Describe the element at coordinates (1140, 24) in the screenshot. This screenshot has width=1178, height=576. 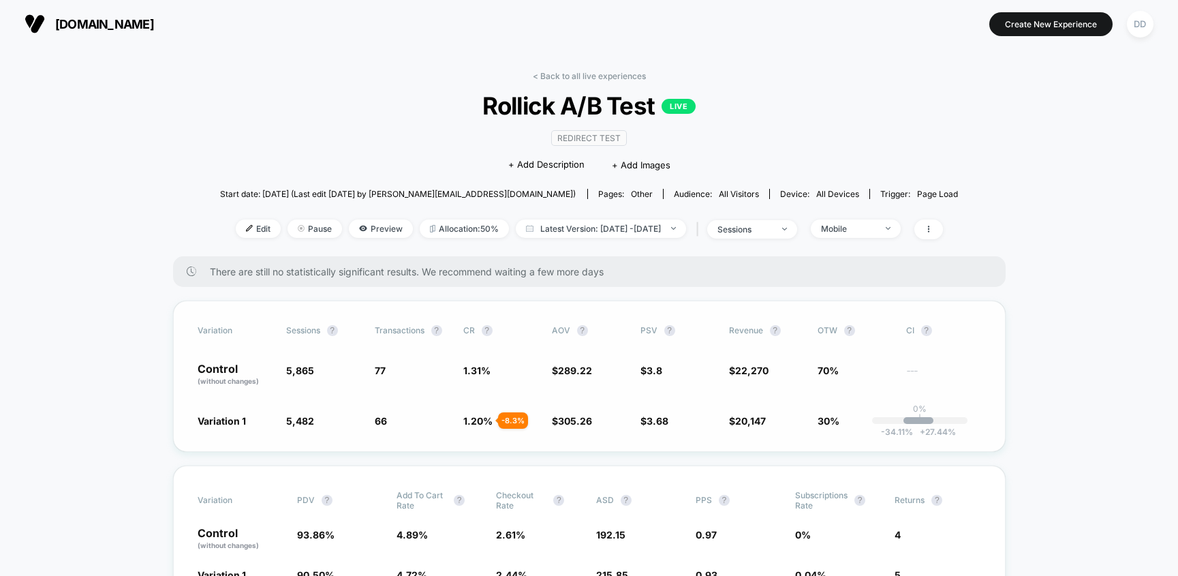
I see `div: DD` at that location.